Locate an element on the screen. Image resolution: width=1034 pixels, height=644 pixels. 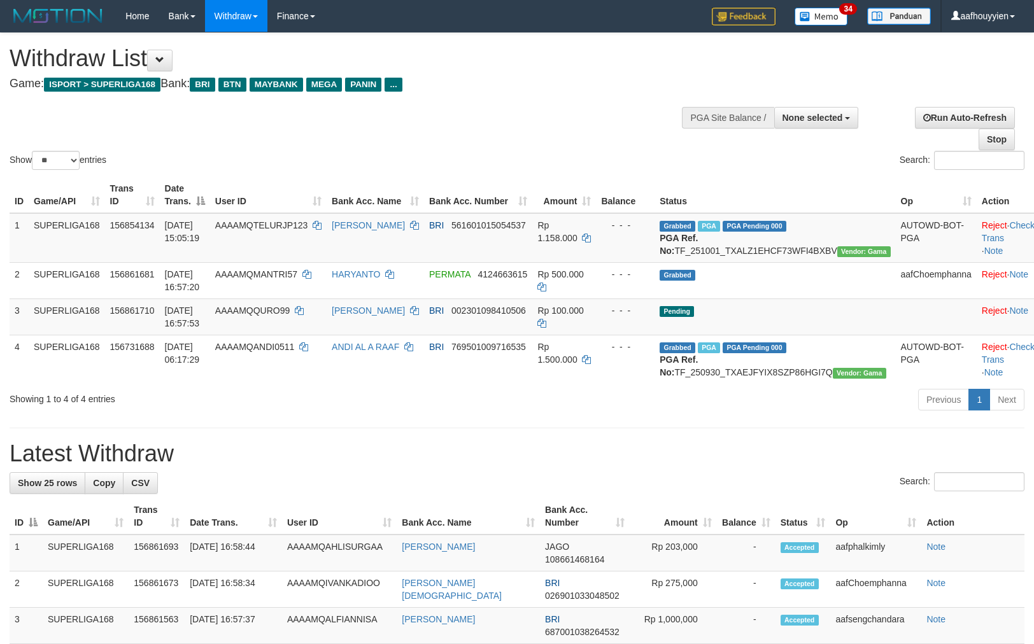
span: AAAAMQTELURJP123 is located at coordinates (262, 225).